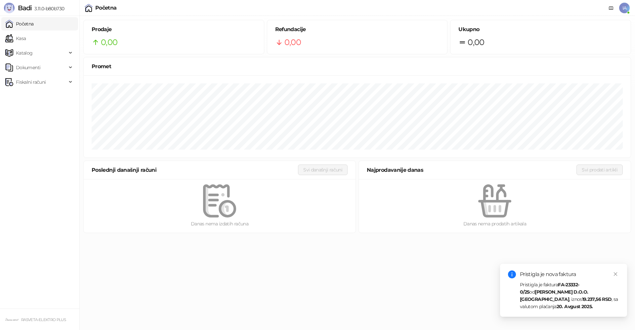 This screenshot has height=330, width=635. Describe the element at coordinates (357, 66) in the screenshot. I see `div: Promet` at that location.